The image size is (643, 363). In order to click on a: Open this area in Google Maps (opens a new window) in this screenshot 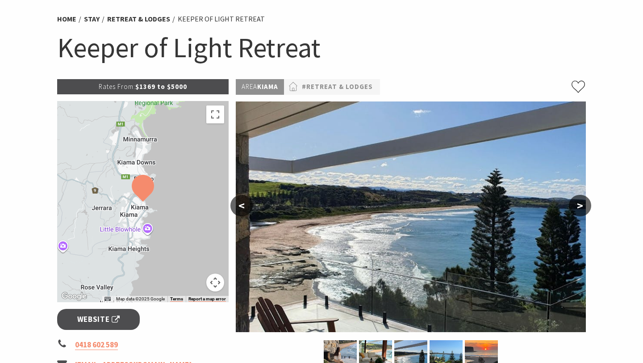, I will do `click(74, 296)`.